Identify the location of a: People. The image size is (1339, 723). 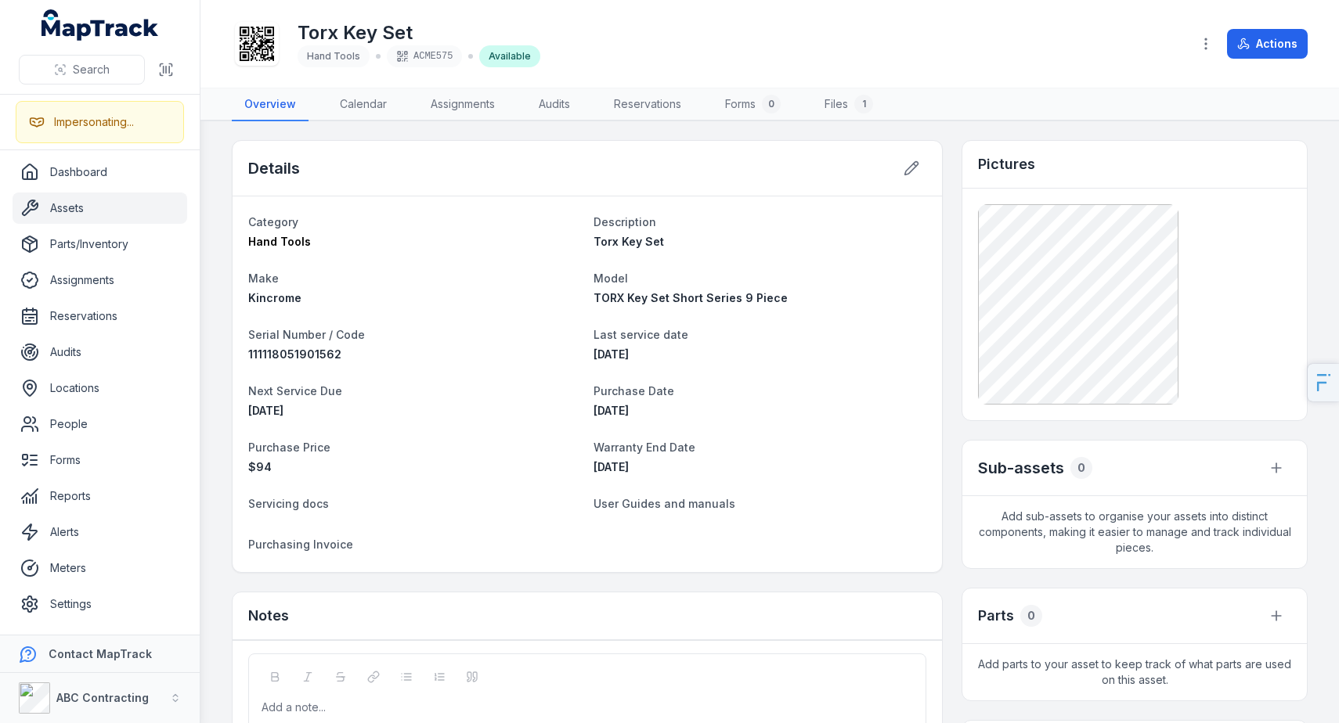
(99, 424).